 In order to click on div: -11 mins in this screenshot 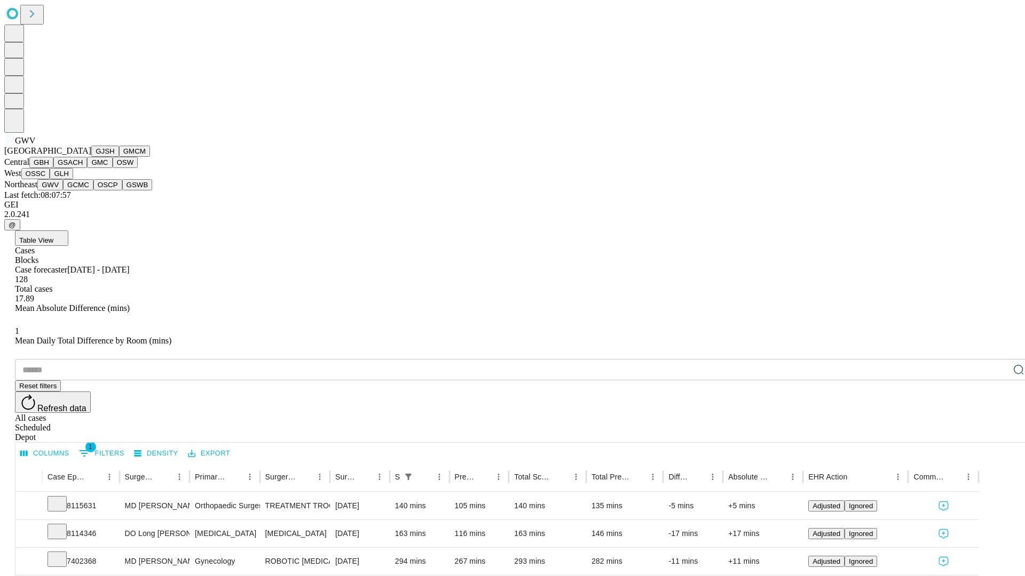, I will do `click(693, 561)`.